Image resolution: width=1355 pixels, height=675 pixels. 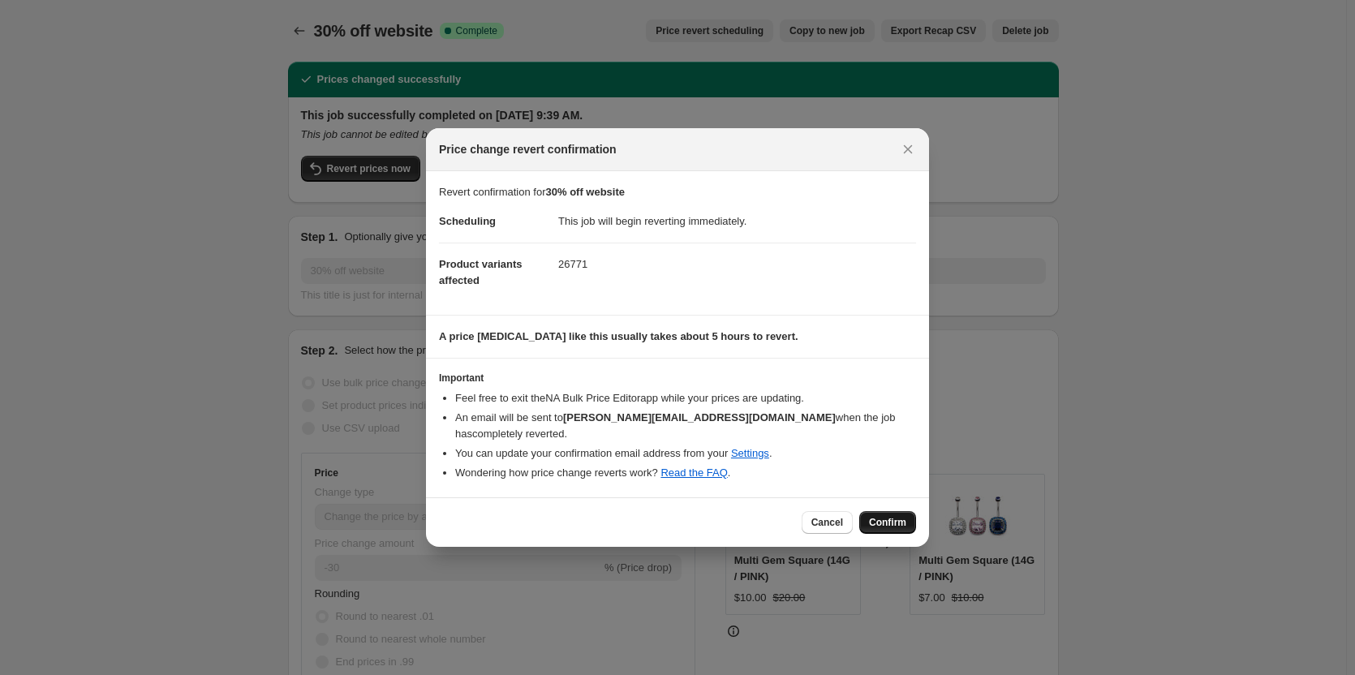 What do you see at coordinates (685, 398) in the screenshot?
I see `li: Feel free to exit the NA Bulk Price Editor app while your prices are updating.` at bounding box center [685, 398].